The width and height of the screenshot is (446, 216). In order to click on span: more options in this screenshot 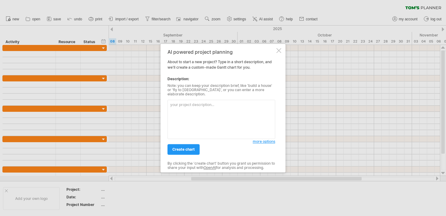, I will do `click(264, 141)`.